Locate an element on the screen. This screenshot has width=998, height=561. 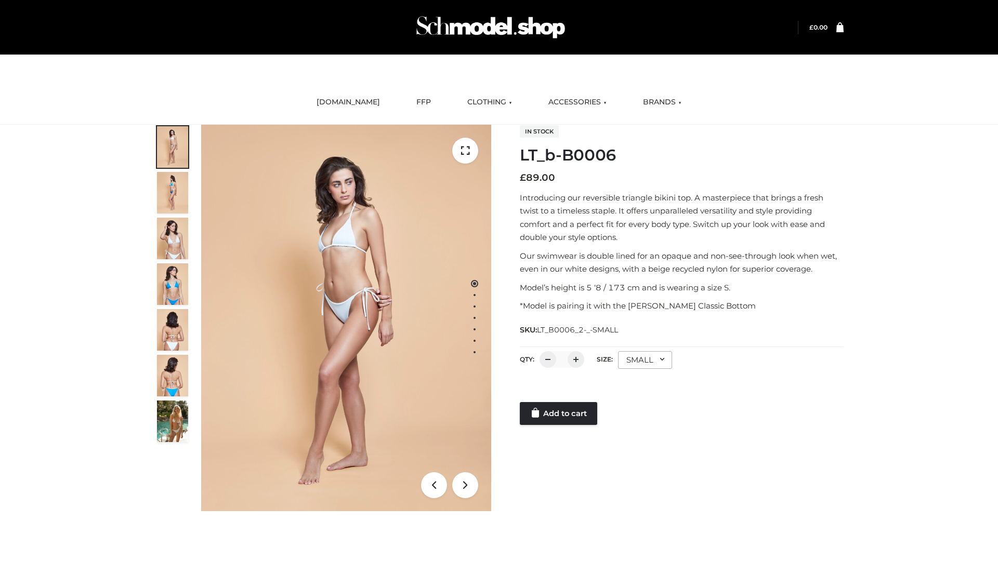
p: Model’s height is 5 ‘8 / 173 cm and is wearing a size S. is located at coordinates (681, 288).